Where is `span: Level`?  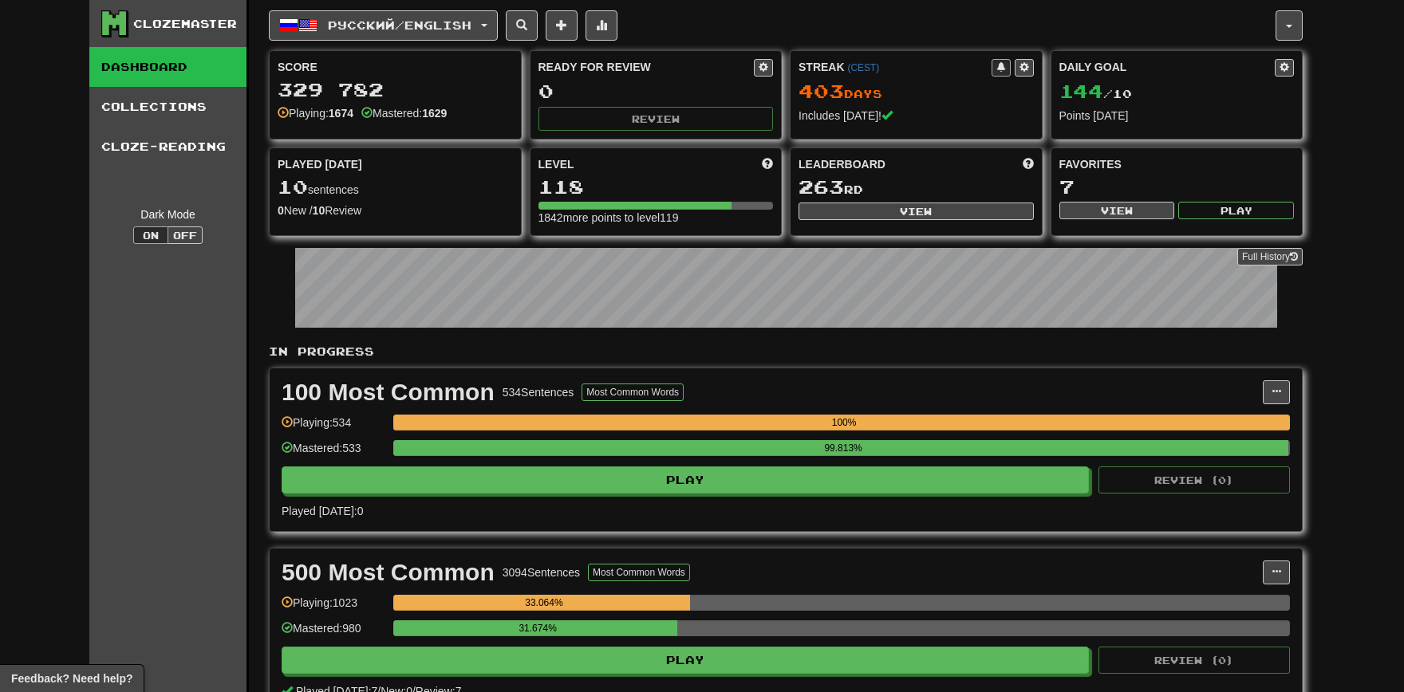
span: Level is located at coordinates (556, 164).